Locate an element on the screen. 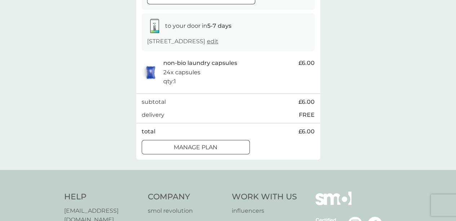 This screenshot has width=456, height=221. p: Manage plan is located at coordinates (195, 147).